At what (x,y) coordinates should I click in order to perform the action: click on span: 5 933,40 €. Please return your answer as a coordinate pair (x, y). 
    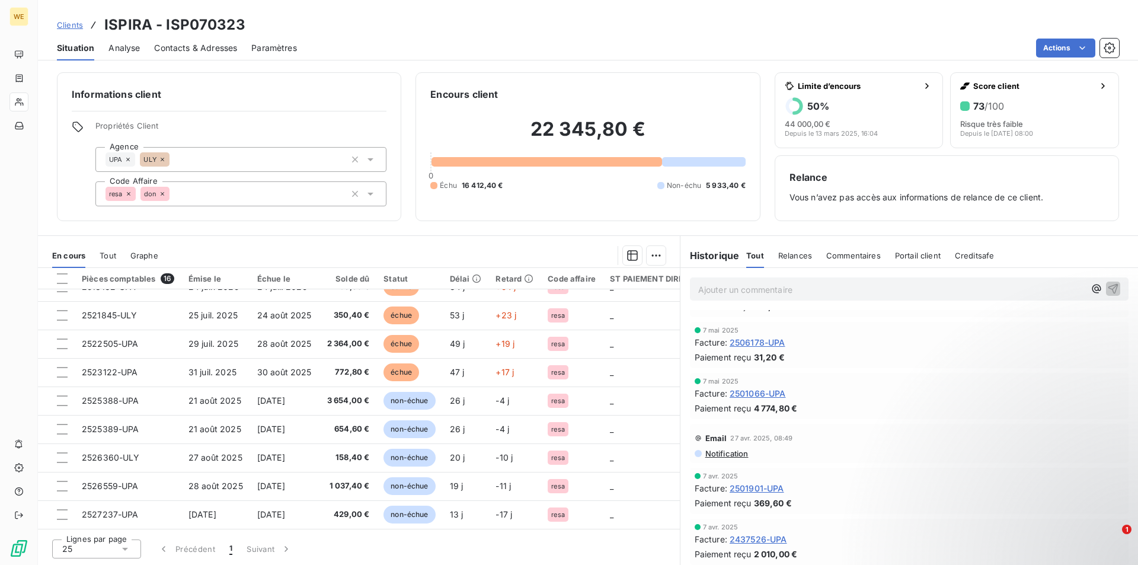
    Looking at the image, I should click on (725, 185).